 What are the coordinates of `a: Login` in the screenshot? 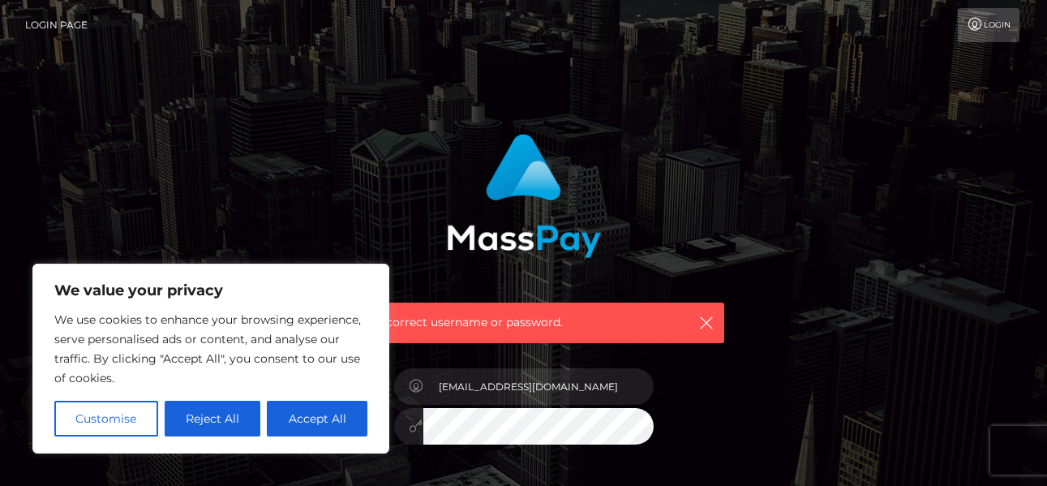 It's located at (988, 25).